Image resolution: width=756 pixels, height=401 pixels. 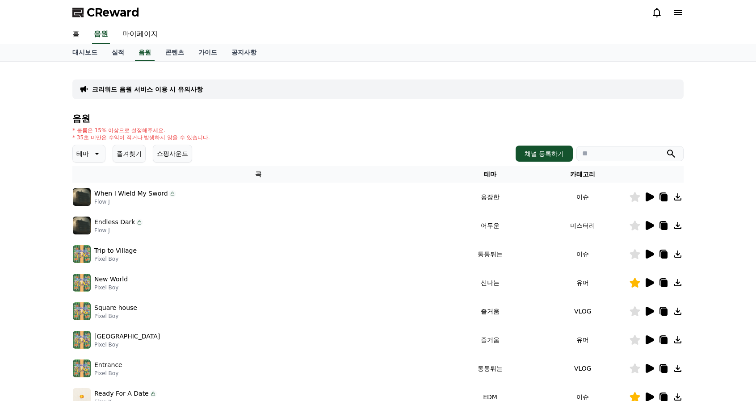 I want to click on td: 미스터리, so click(x=583, y=226).